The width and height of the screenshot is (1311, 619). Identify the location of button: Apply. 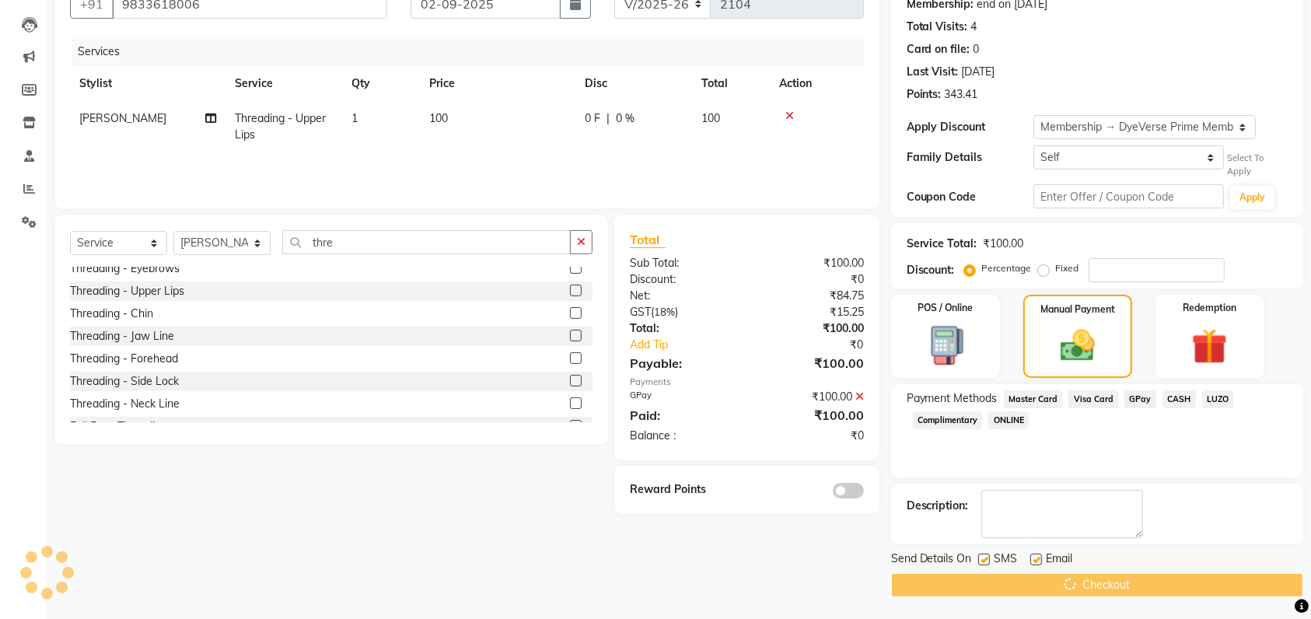
(1252, 197).